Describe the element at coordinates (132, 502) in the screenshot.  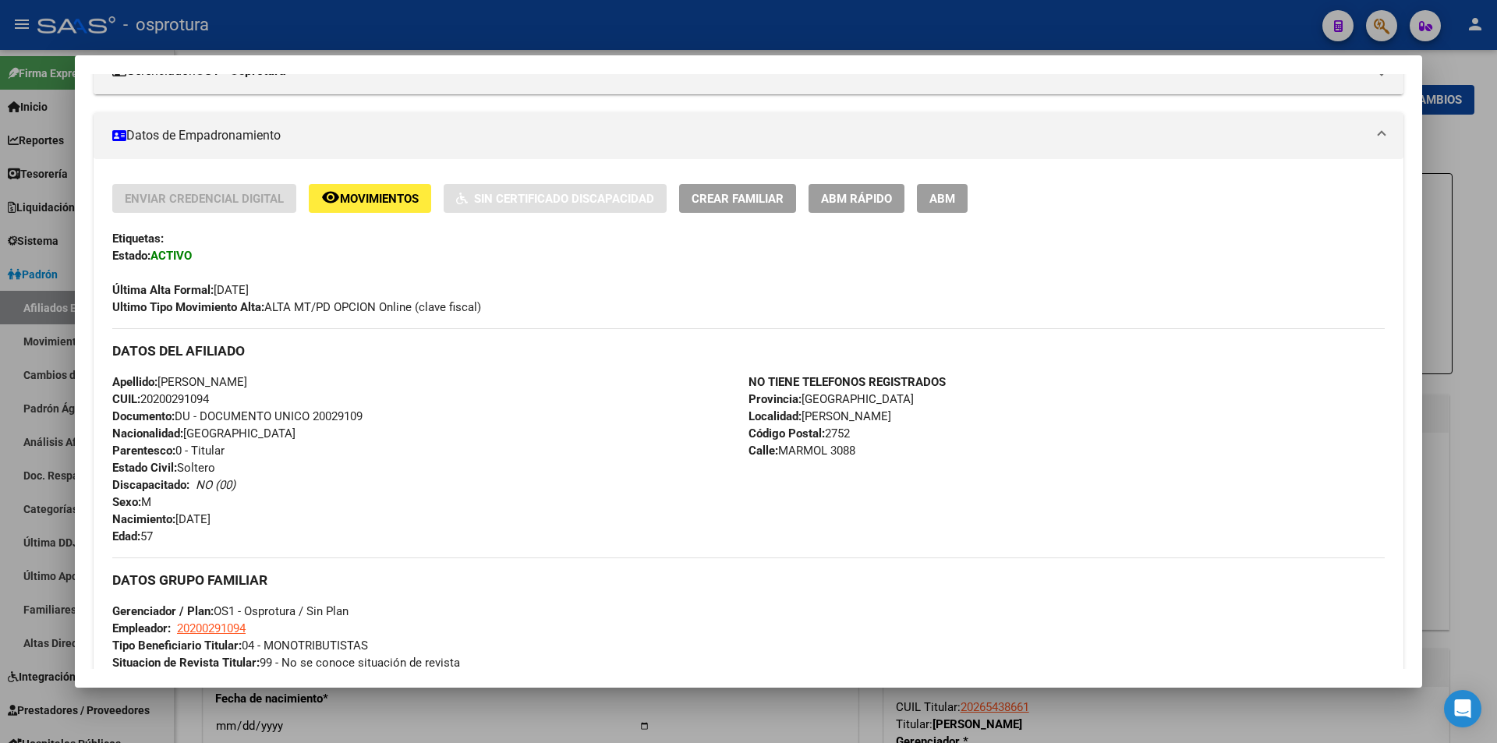
I see `span: M` at that location.